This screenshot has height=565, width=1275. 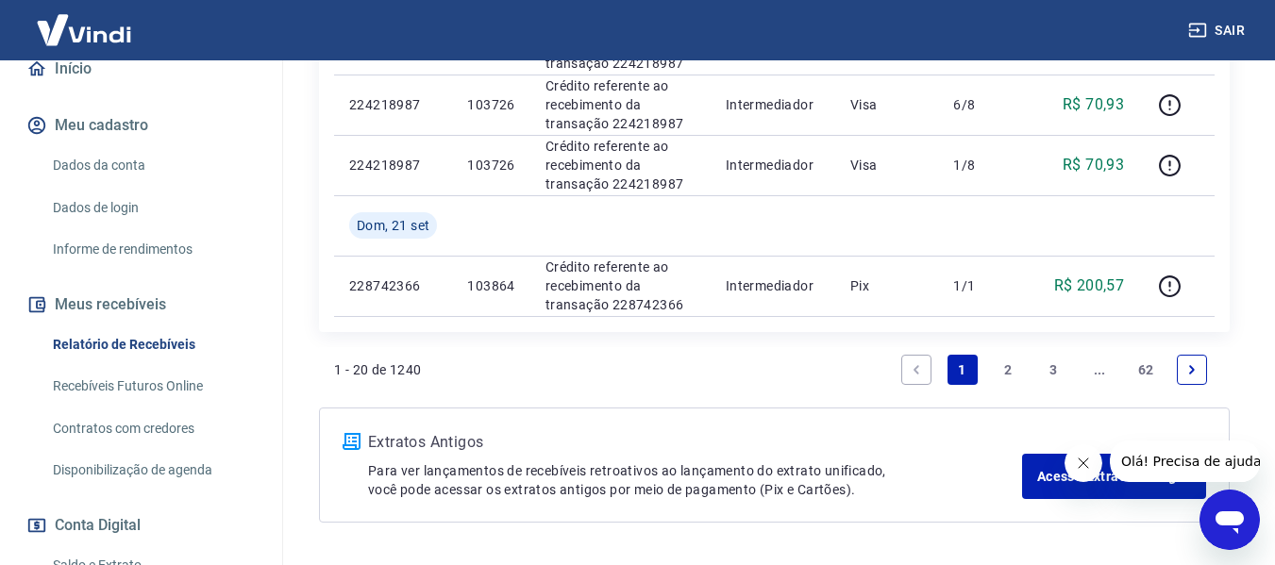 What do you see at coordinates (141, 305) in the screenshot?
I see `button: Meus recebíveis` at bounding box center [141, 305].